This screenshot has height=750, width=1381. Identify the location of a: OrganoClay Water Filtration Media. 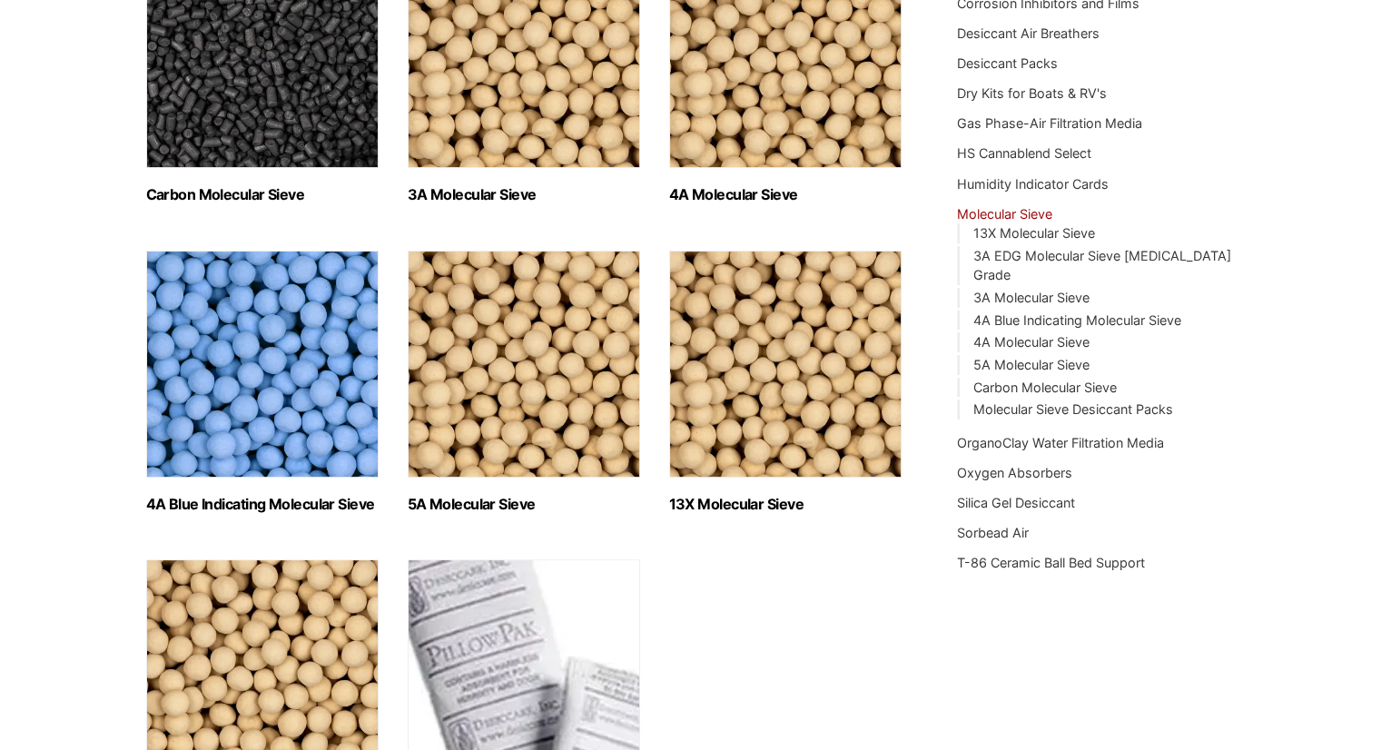
(1060, 442).